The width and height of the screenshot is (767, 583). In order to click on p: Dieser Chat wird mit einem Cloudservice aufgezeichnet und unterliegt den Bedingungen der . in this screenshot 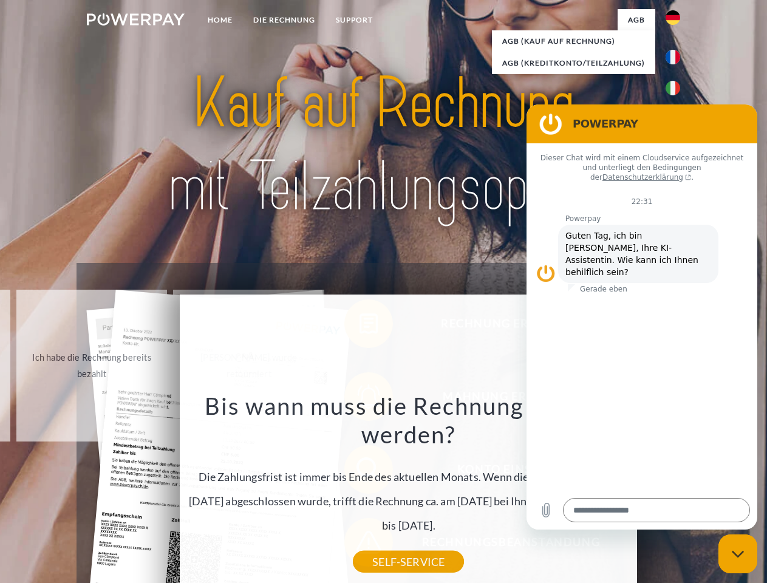, I will do `click(115, 63)`.